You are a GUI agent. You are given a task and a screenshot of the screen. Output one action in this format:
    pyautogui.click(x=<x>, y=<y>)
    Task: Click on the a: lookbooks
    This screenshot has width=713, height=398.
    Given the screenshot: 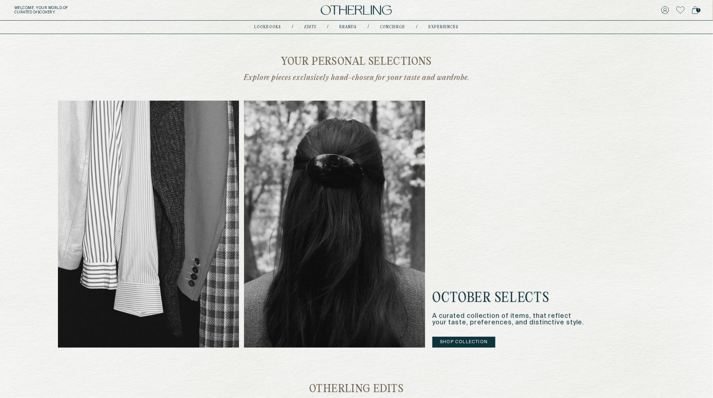 What is the action you would take?
    pyautogui.click(x=268, y=27)
    